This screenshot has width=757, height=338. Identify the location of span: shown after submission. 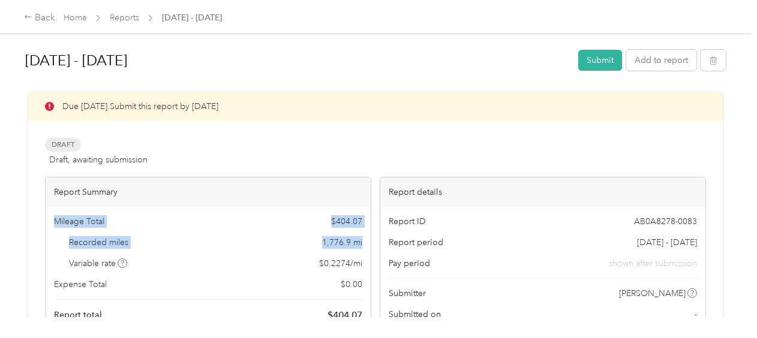
(652, 263).